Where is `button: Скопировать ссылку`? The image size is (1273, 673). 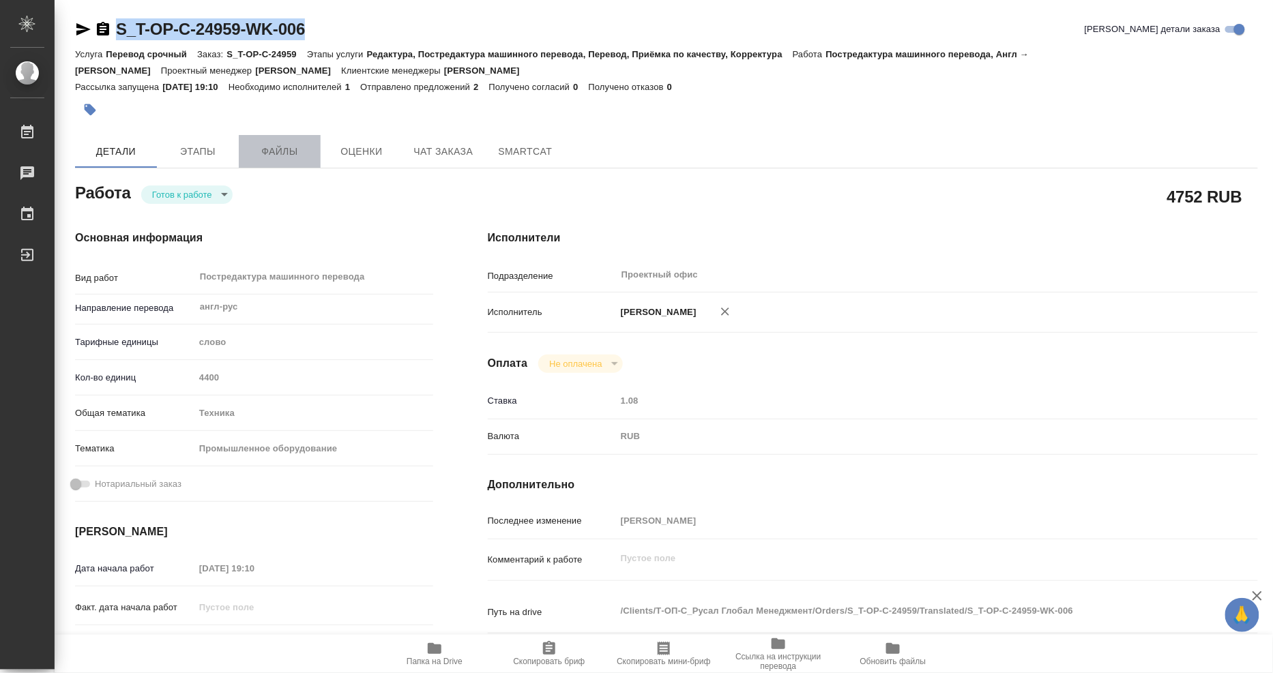 button: Скопировать ссылку is located at coordinates (103, 29).